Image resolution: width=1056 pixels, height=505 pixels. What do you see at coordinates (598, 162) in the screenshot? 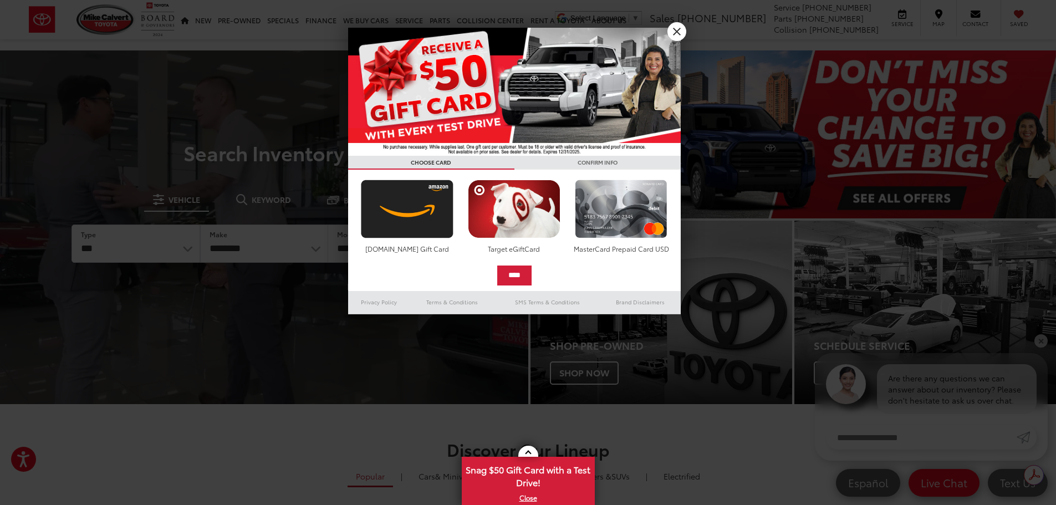
I see `h3: CONFIRM INFO` at bounding box center [598, 162].